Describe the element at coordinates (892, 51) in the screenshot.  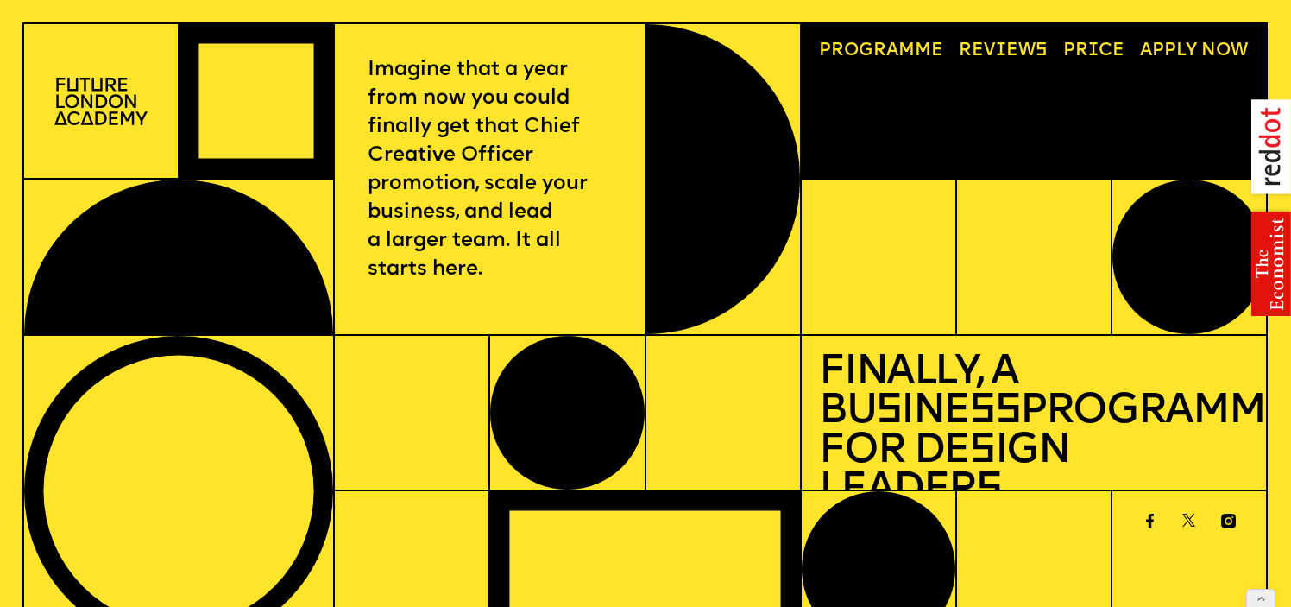
I see `span: a` at that location.